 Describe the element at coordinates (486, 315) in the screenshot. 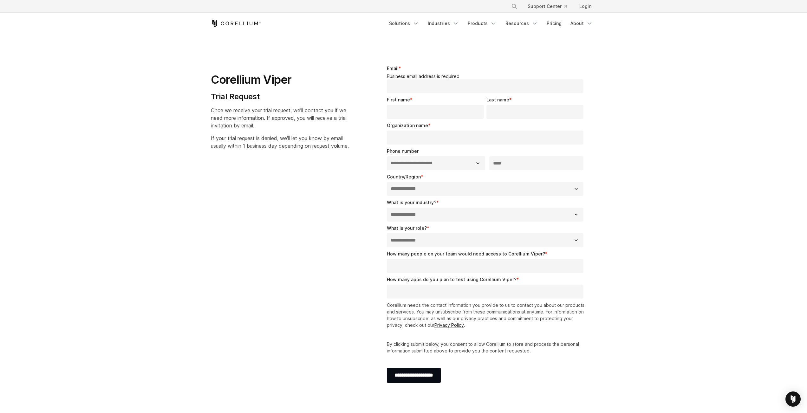

I see `p: Corellium needs the contact information you provide to us to contact you about our products and s...` at that location.